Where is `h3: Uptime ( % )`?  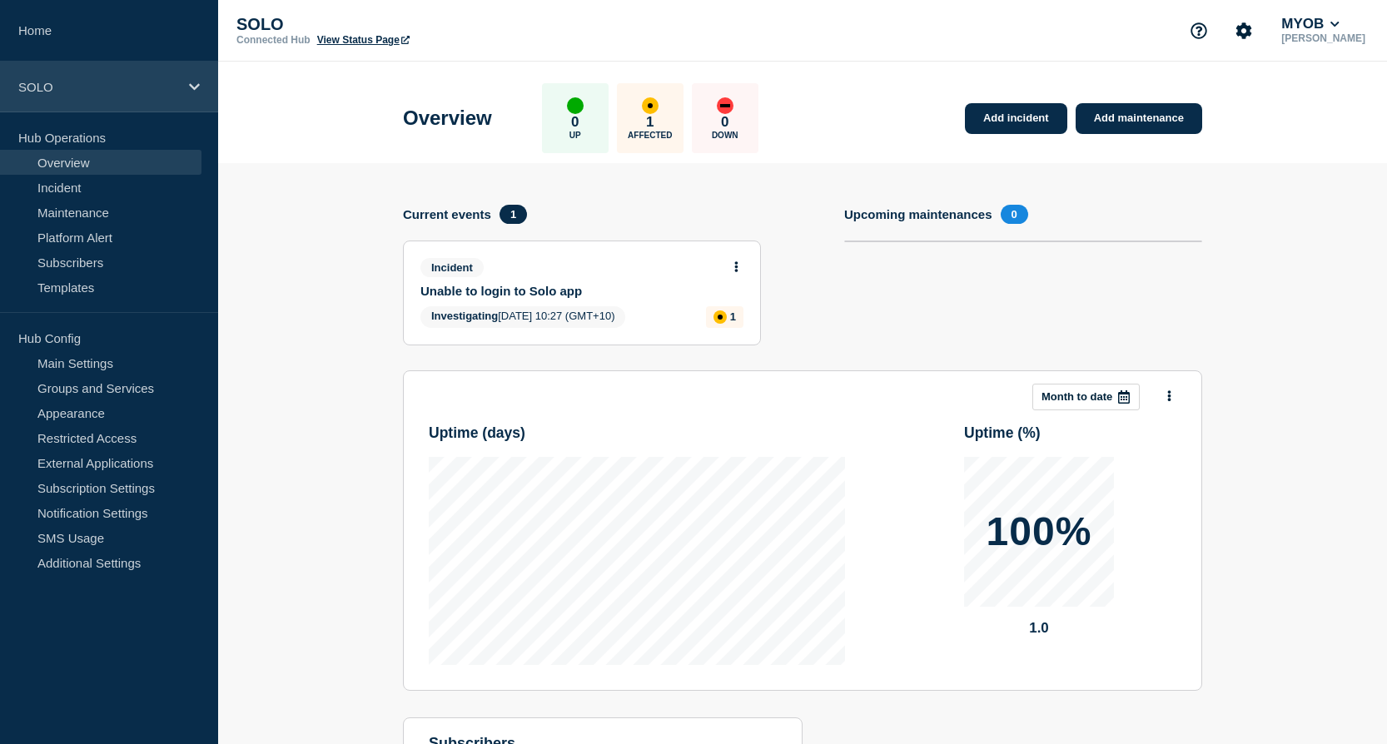 h3: Uptime ( % ) is located at coordinates (1002, 433).